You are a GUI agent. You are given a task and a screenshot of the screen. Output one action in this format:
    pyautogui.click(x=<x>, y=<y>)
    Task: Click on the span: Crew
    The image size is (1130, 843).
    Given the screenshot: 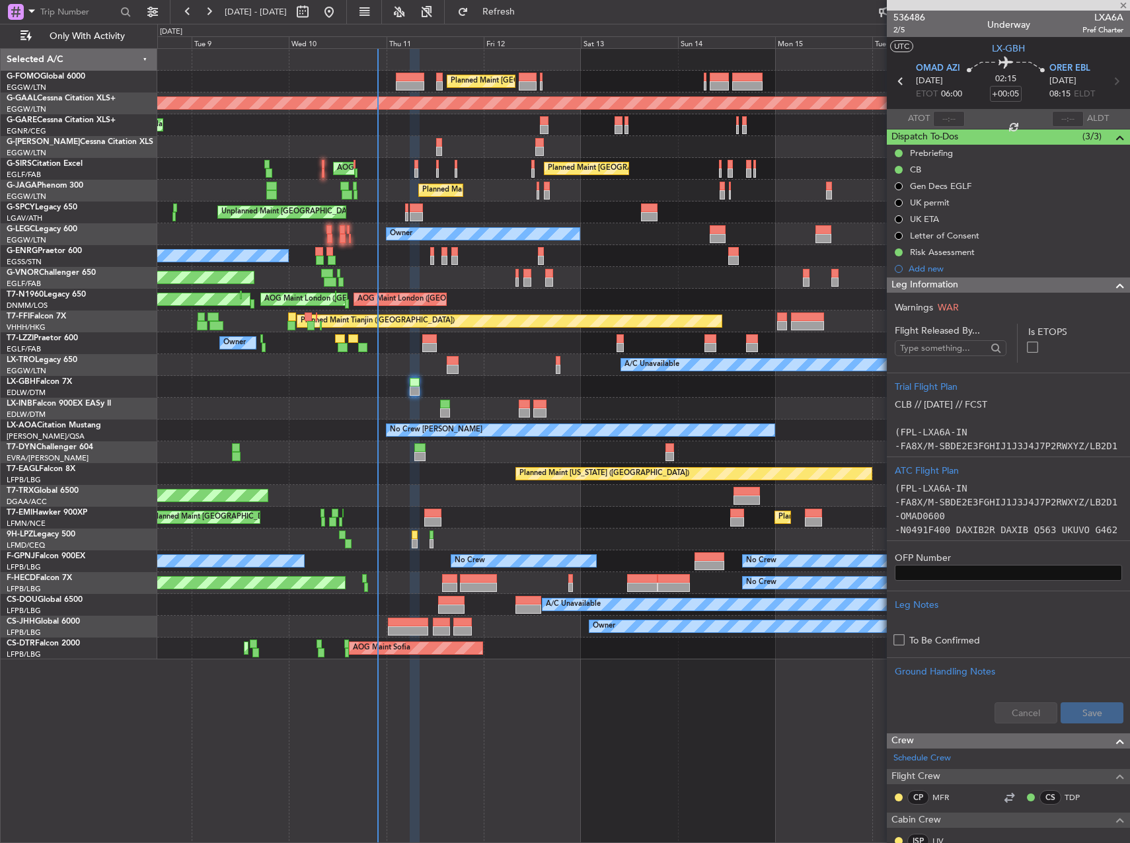 What is the action you would take?
    pyautogui.click(x=902, y=741)
    